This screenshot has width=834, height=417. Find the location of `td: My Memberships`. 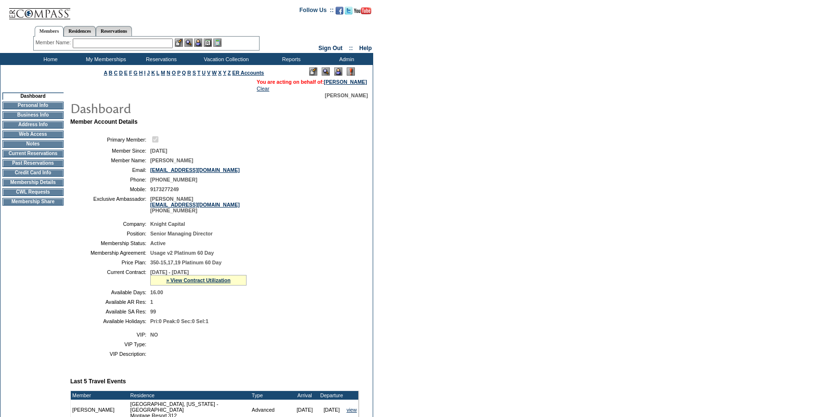

td: My Memberships is located at coordinates (104, 59).